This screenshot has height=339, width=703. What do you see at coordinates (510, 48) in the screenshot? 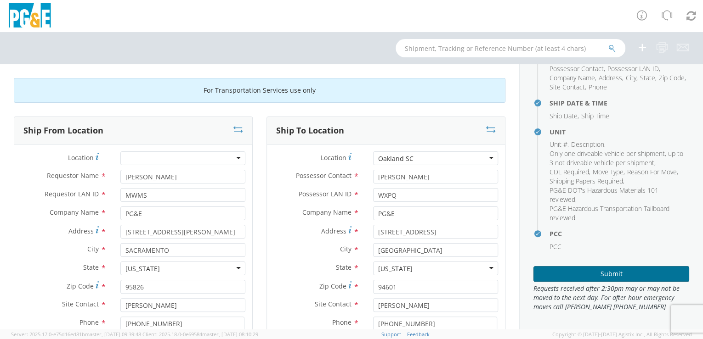
I see `input: Shipment, Tracking or Reference Number (at least 4 chars)` at bounding box center [510, 48].